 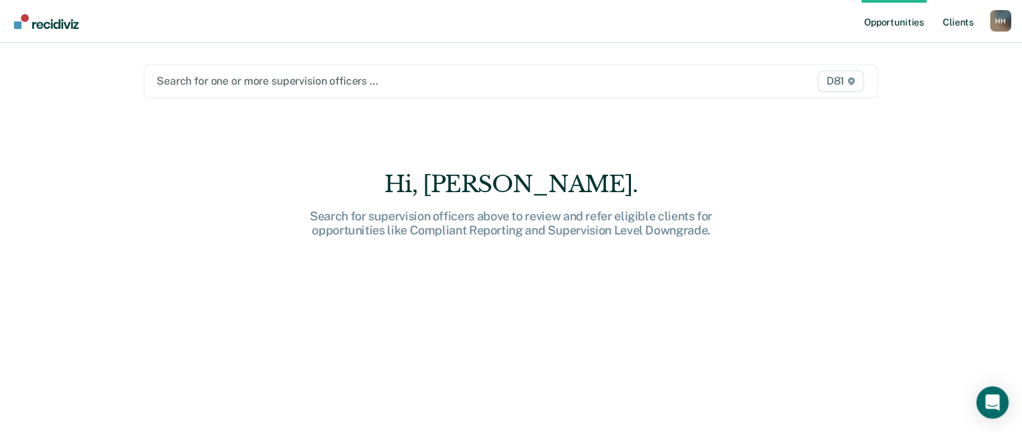 I want to click on img: Recidiviz, so click(x=46, y=22).